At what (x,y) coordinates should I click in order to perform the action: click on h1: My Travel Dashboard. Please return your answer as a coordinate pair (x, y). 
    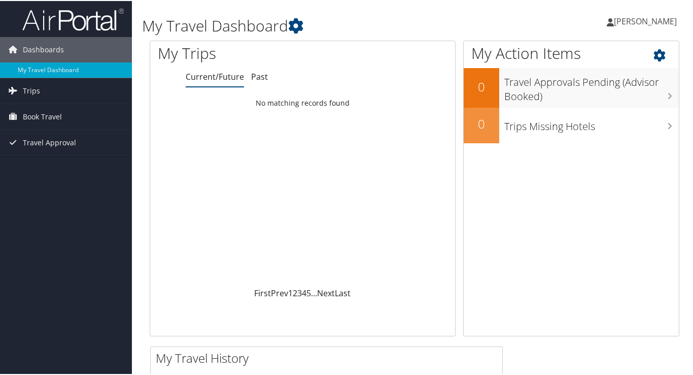
    Looking at the image, I should click on (324, 25).